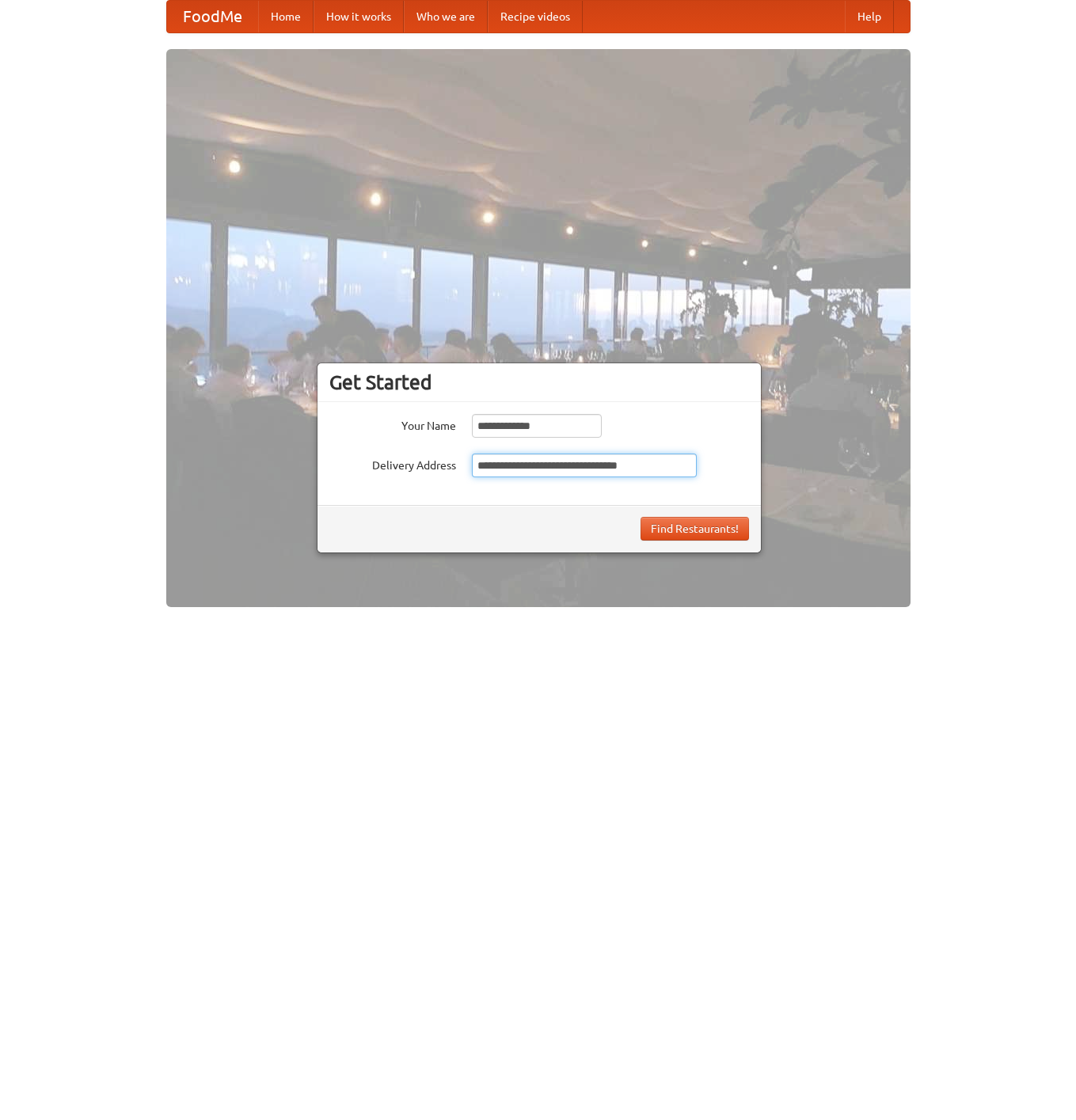  I want to click on label: Delivery Address, so click(392, 463).